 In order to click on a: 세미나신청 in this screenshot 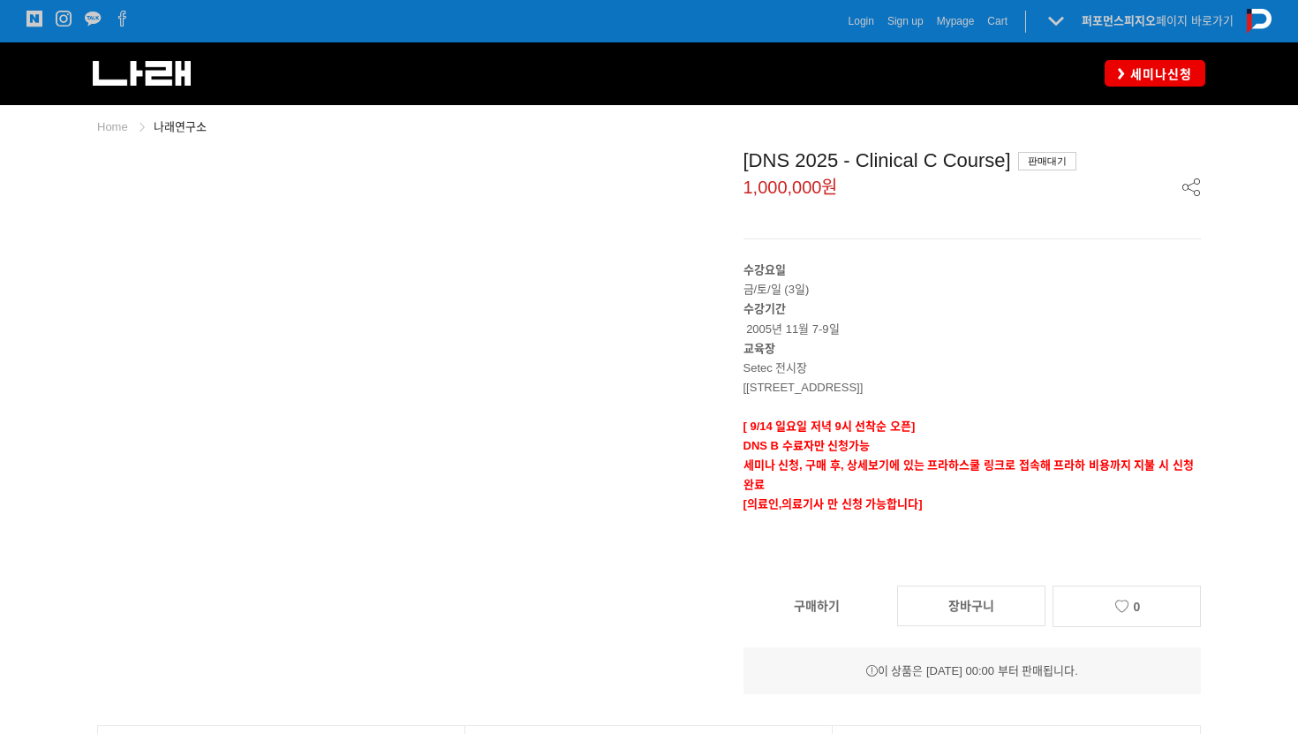, I will do `click(1155, 72)`.